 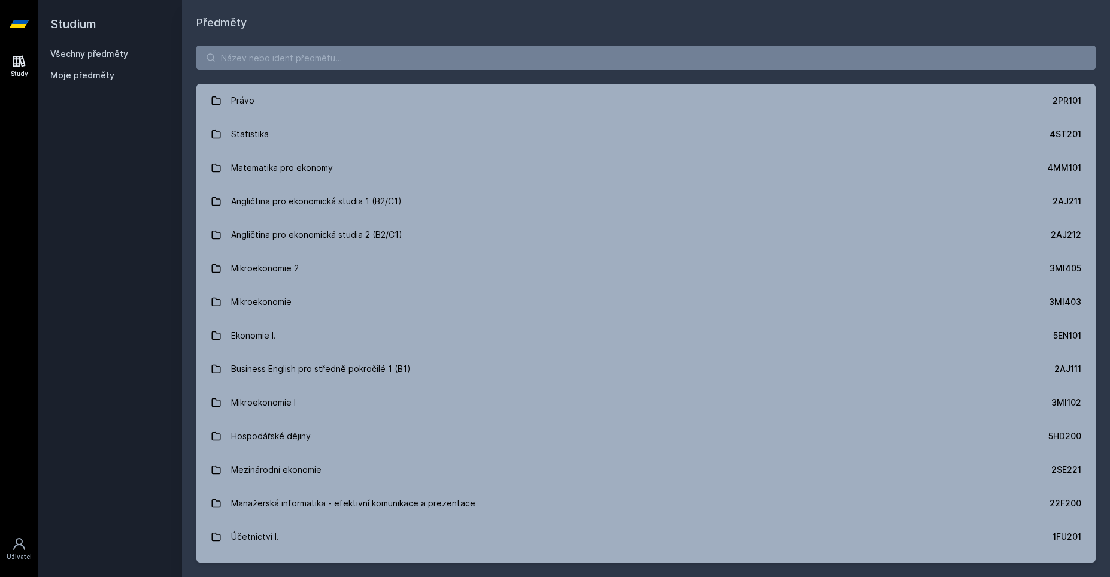 What do you see at coordinates (646, 23) in the screenshot?
I see `h1: Předměty` at bounding box center [646, 23].